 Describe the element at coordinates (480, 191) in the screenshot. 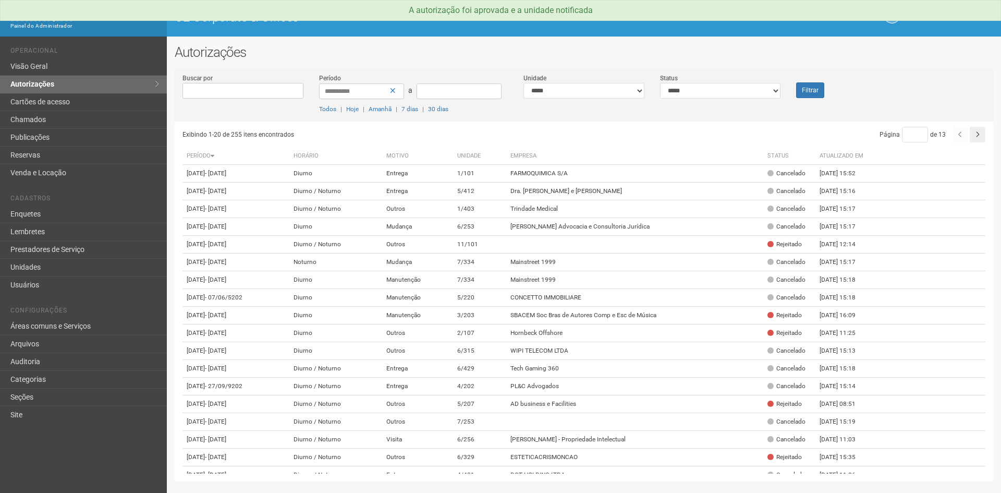

I see `td: 5/412` at that location.